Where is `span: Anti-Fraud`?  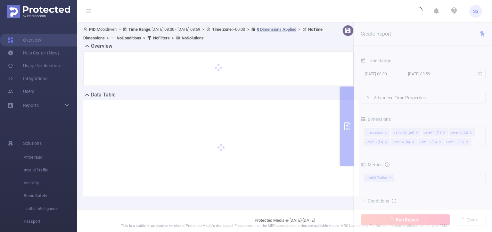
span: Anti-Fraud is located at coordinates (50, 157).